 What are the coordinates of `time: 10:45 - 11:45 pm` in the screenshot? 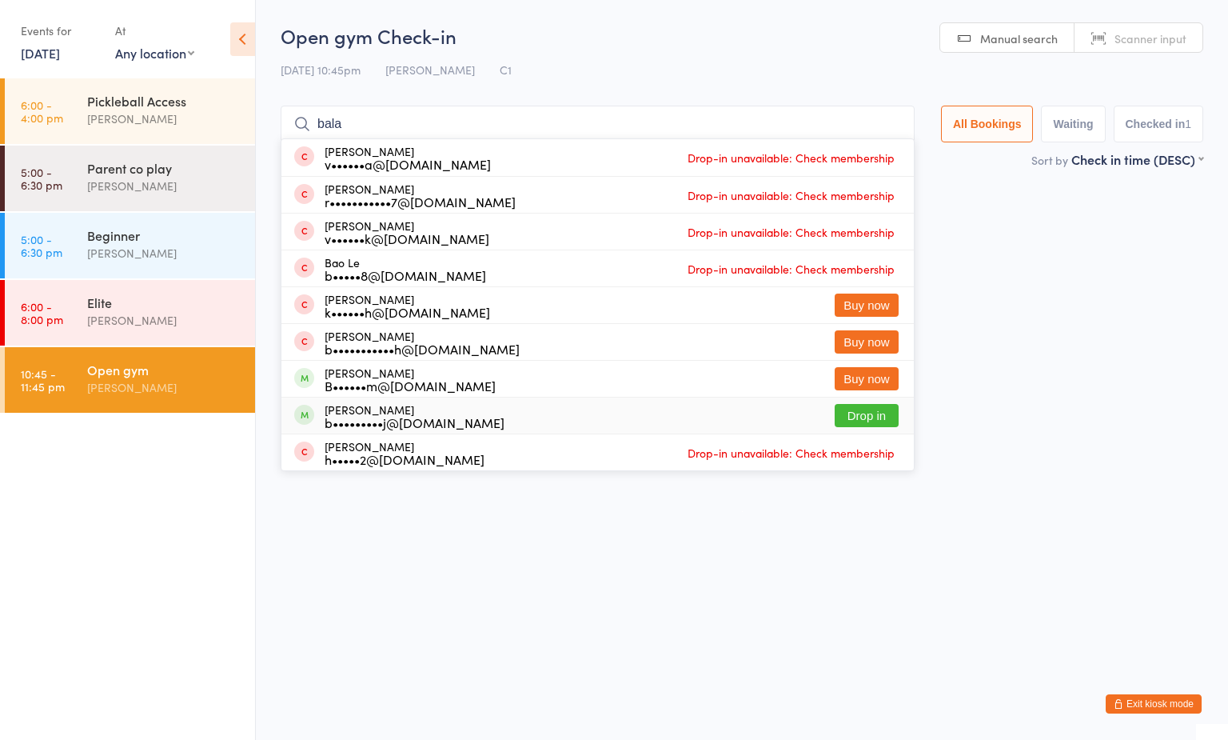 It's located at (42, 380).